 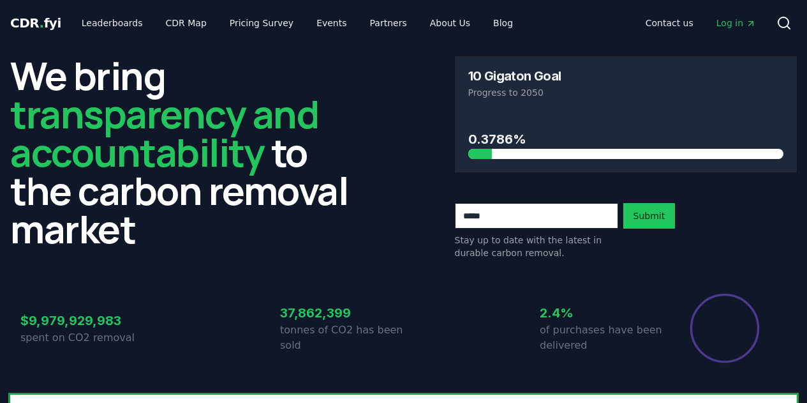 I want to click on a: CDR Map, so click(x=186, y=23).